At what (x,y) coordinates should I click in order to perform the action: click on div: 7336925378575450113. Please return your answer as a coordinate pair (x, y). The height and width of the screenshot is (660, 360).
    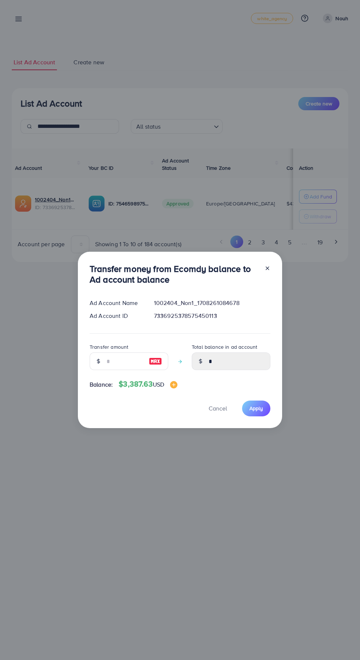
    Looking at the image, I should click on (212, 316).